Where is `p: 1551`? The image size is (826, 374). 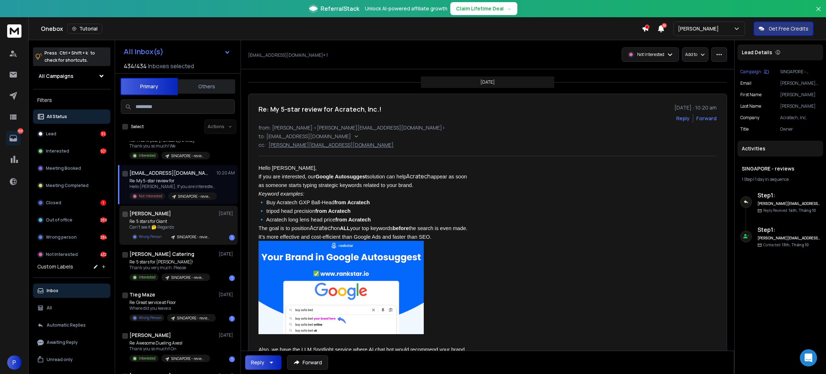
p: 1551 is located at coordinates (20, 131).